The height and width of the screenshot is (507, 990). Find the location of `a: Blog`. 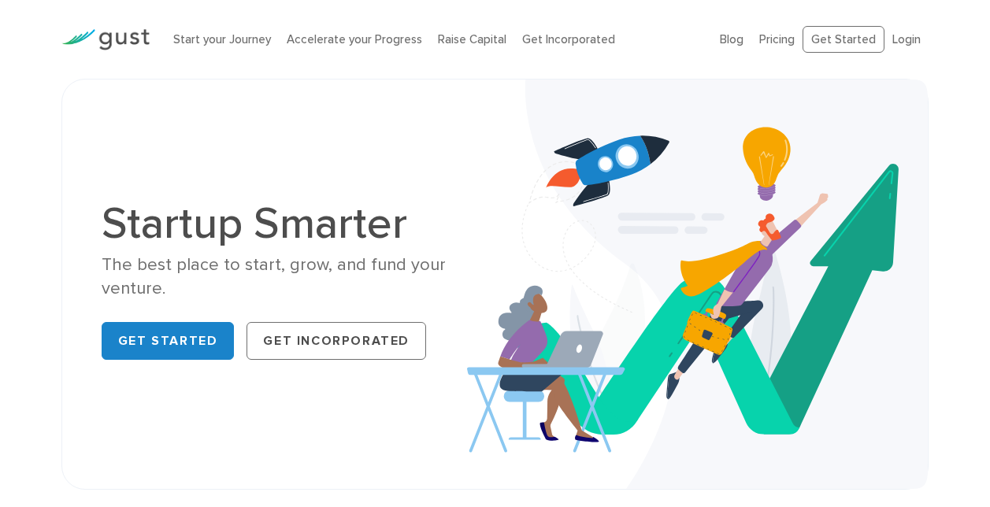

a: Blog is located at coordinates (732, 39).